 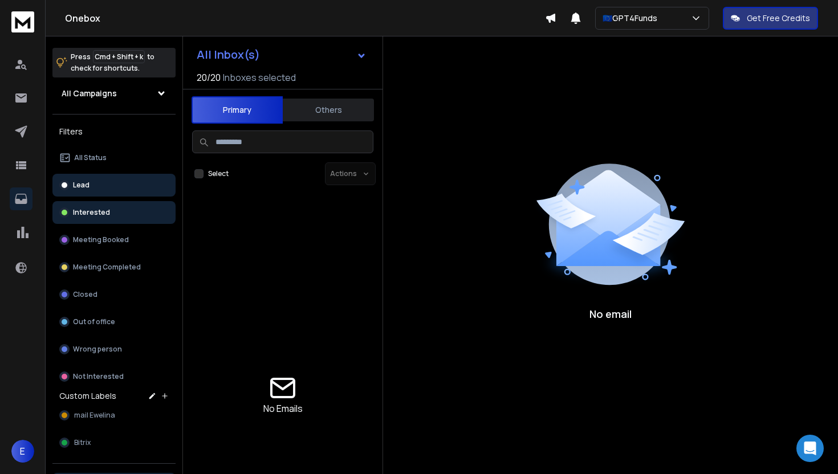 What do you see at coordinates (95, 415) in the screenshot?
I see `span: mail Ewelina` at bounding box center [95, 415].